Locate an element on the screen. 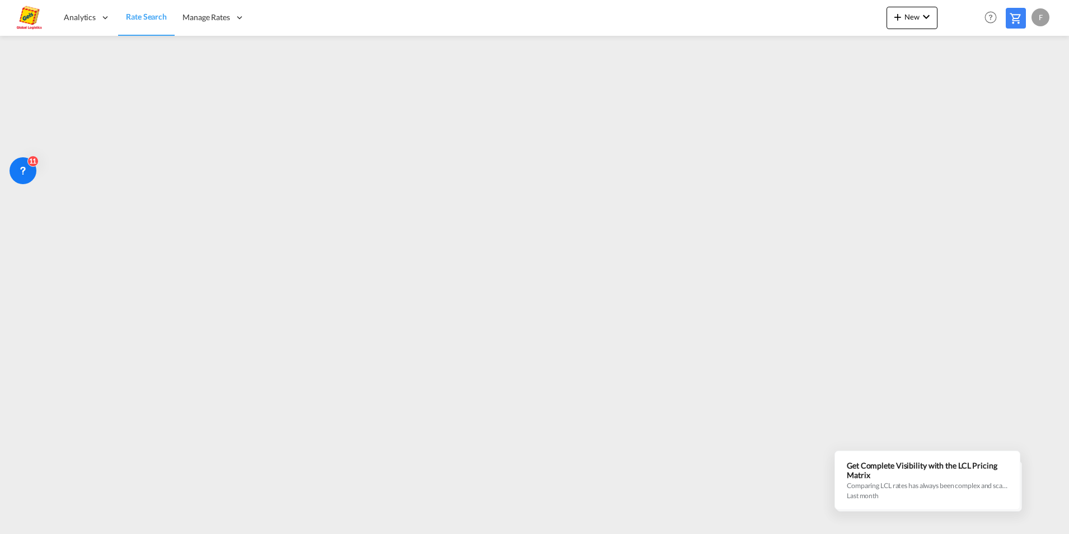 Image resolution: width=1069 pixels, height=534 pixels. span: Analytics is located at coordinates (79, 17).